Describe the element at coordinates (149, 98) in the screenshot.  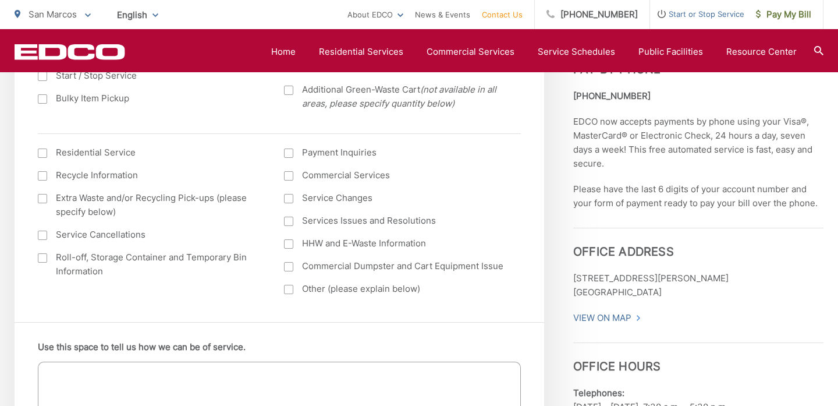
I see `label: Bulky Item Pickup` at that location.